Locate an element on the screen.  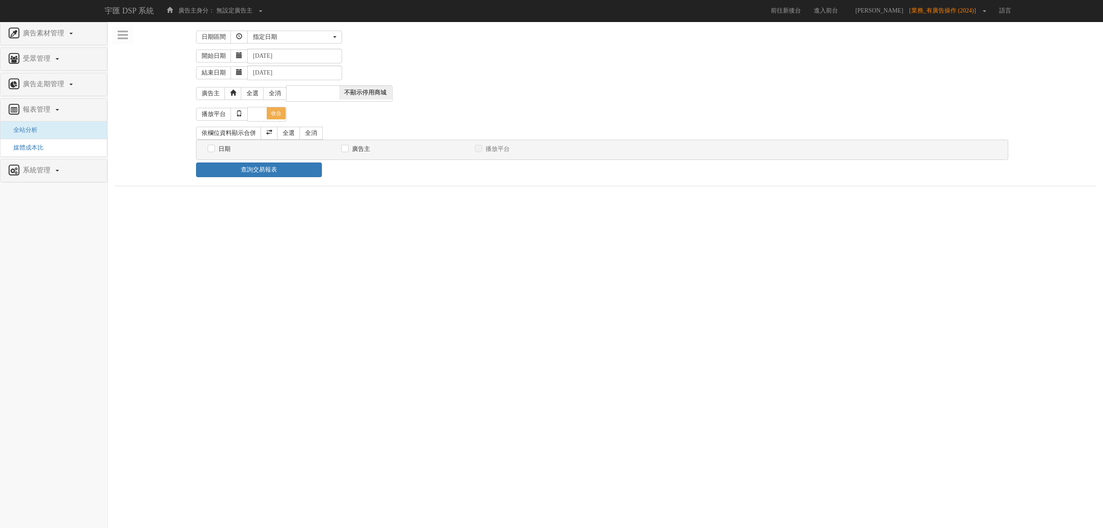
a: 廣告走期管理 is located at coordinates (53, 84).